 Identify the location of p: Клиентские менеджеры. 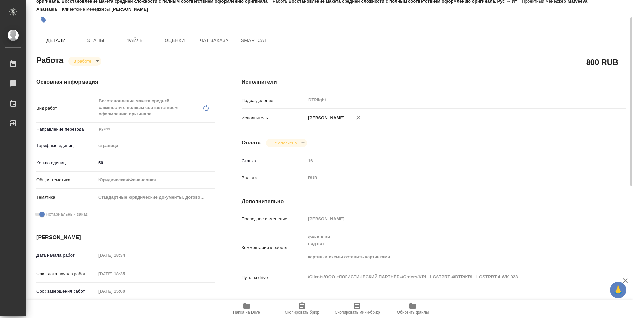
(87, 9).